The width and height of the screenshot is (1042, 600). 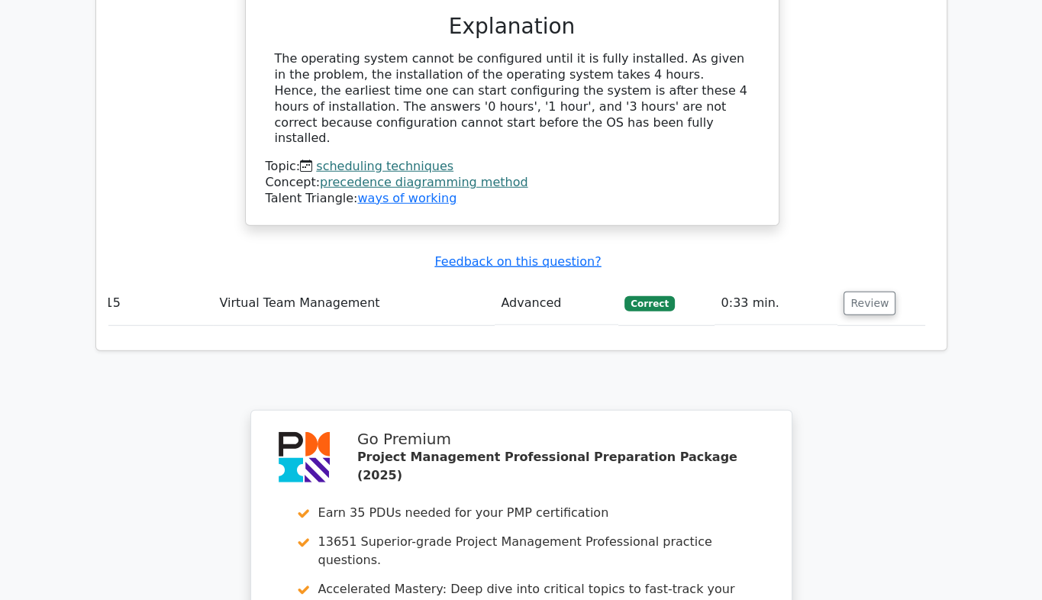 I want to click on a: scheduling techniques, so click(x=385, y=166).